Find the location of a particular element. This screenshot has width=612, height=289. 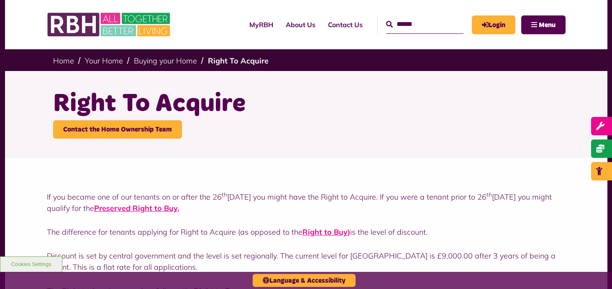

strong: Preserved Right to Buy is located at coordinates (136, 208).